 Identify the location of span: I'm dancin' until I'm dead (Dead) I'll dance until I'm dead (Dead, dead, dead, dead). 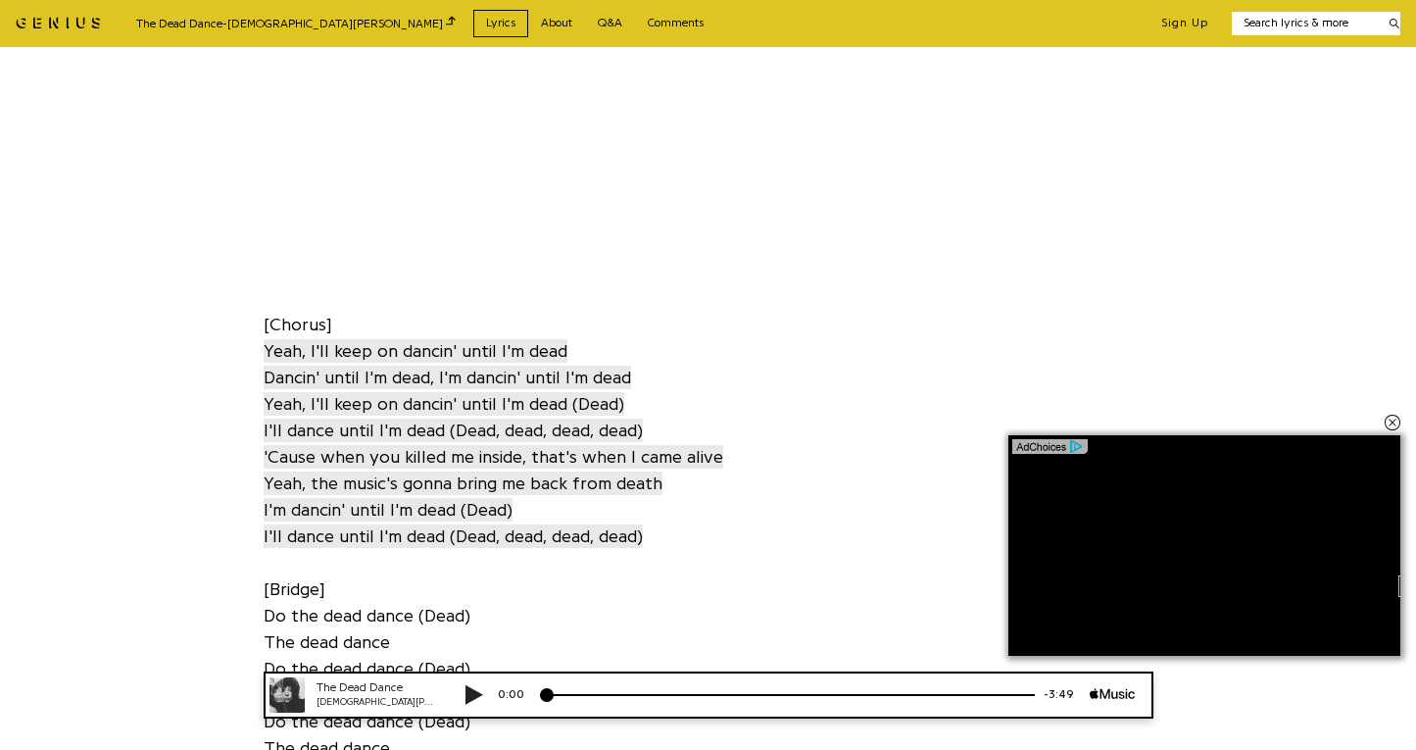
(453, 522).